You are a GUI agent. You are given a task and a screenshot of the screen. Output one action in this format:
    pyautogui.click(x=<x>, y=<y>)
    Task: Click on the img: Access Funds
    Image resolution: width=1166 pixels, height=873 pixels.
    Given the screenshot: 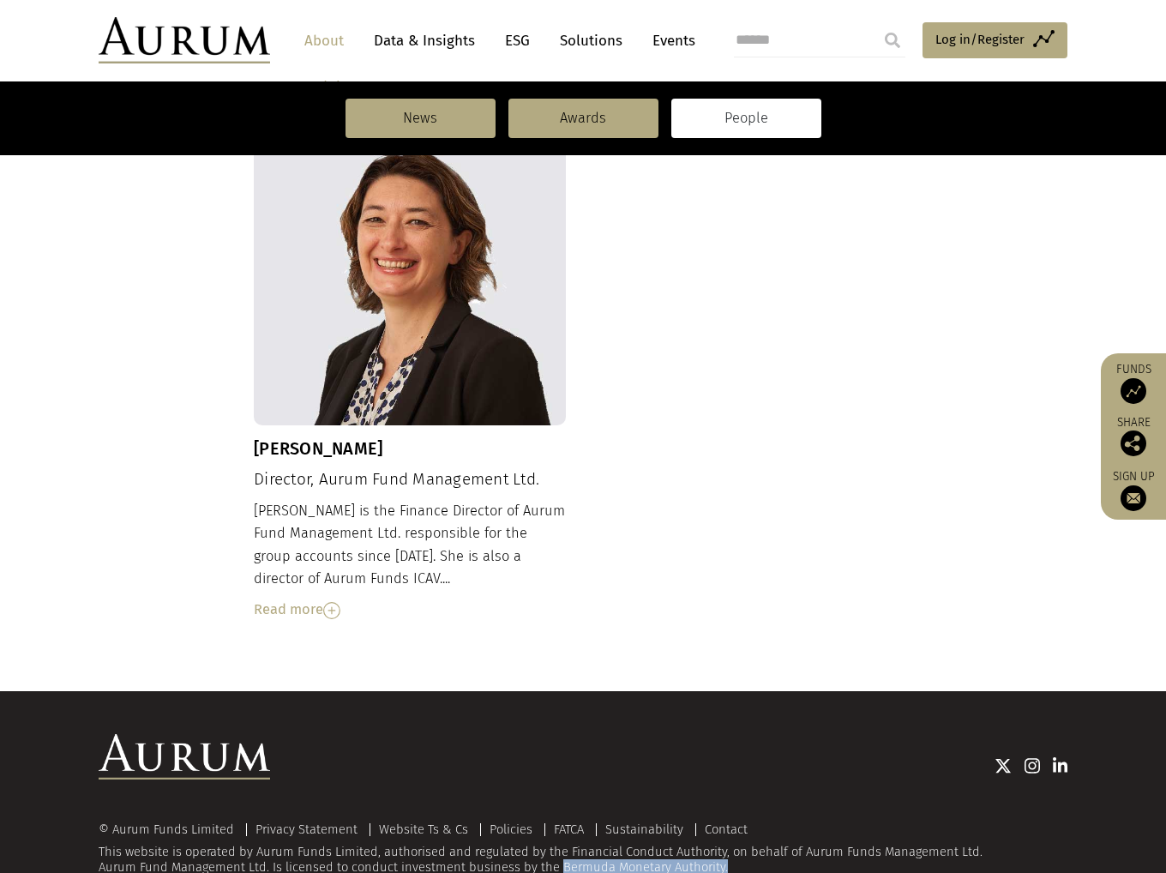 What is the action you would take?
    pyautogui.click(x=1133, y=391)
    